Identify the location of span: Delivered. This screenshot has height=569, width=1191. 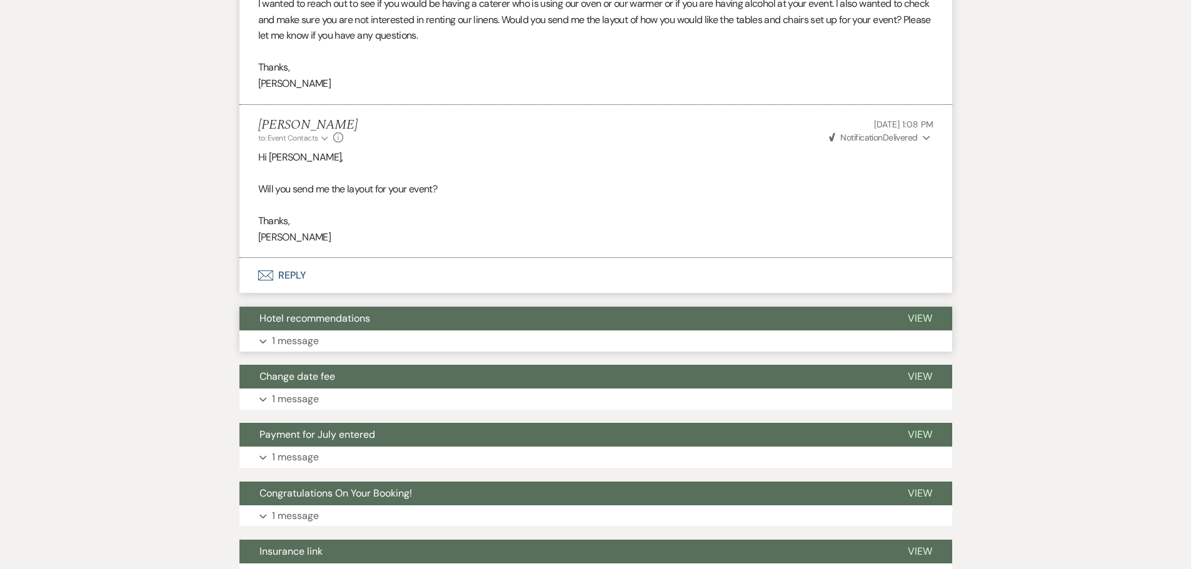
(873, 138).